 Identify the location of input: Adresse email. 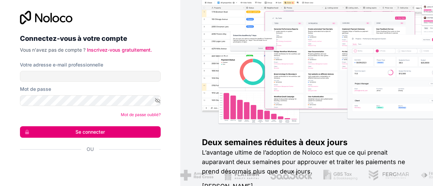
(90, 76).